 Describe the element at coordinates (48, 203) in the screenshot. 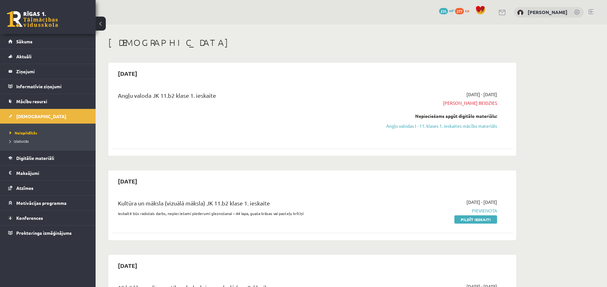

I see `a: Motivācijas programma` at that location.